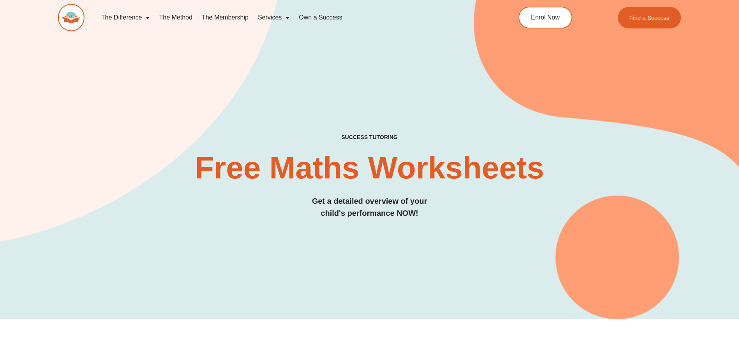 The width and height of the screenshot is (739, 360). Describe the element at coordinates (125, 18) in the screenshot. I see `a: The Difference` at that location.